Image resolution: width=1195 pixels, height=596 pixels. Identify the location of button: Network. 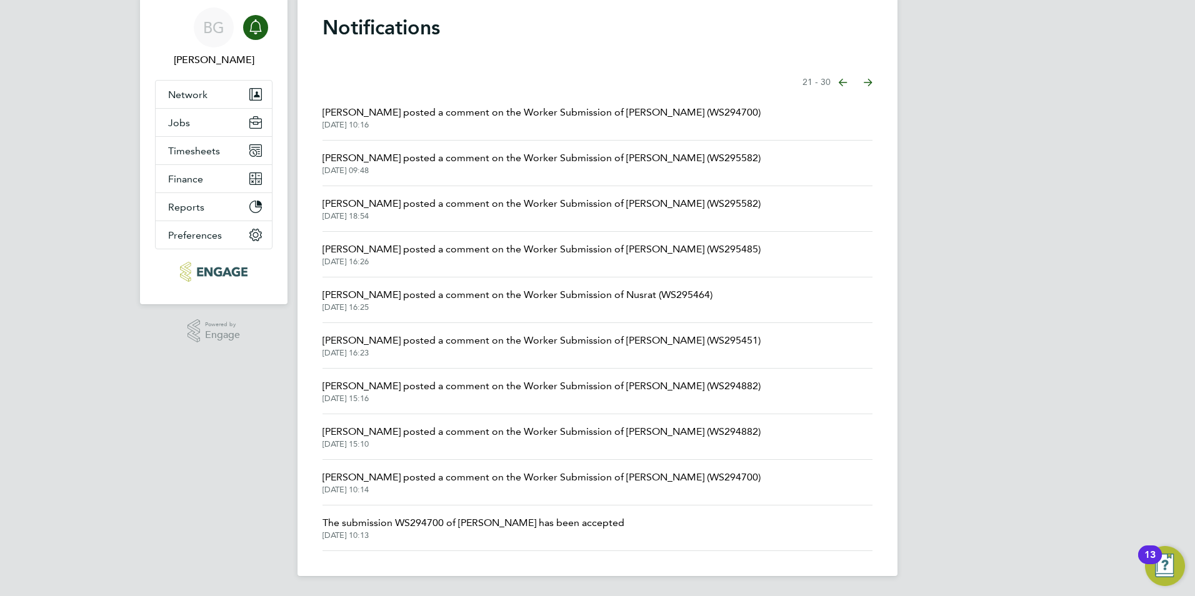
(214, 94).